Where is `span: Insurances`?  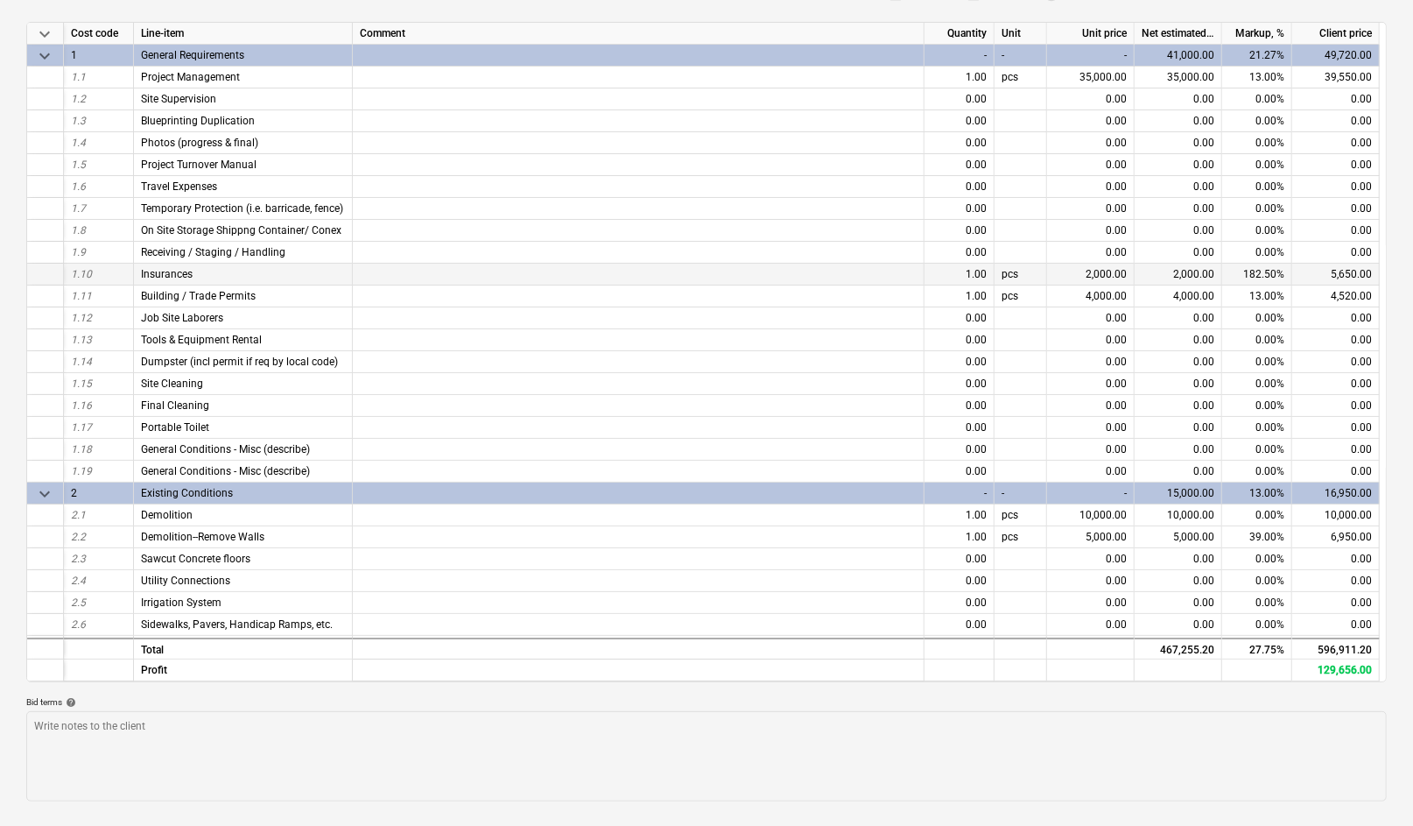 span: Insurances is located at coordinates (166, 274).